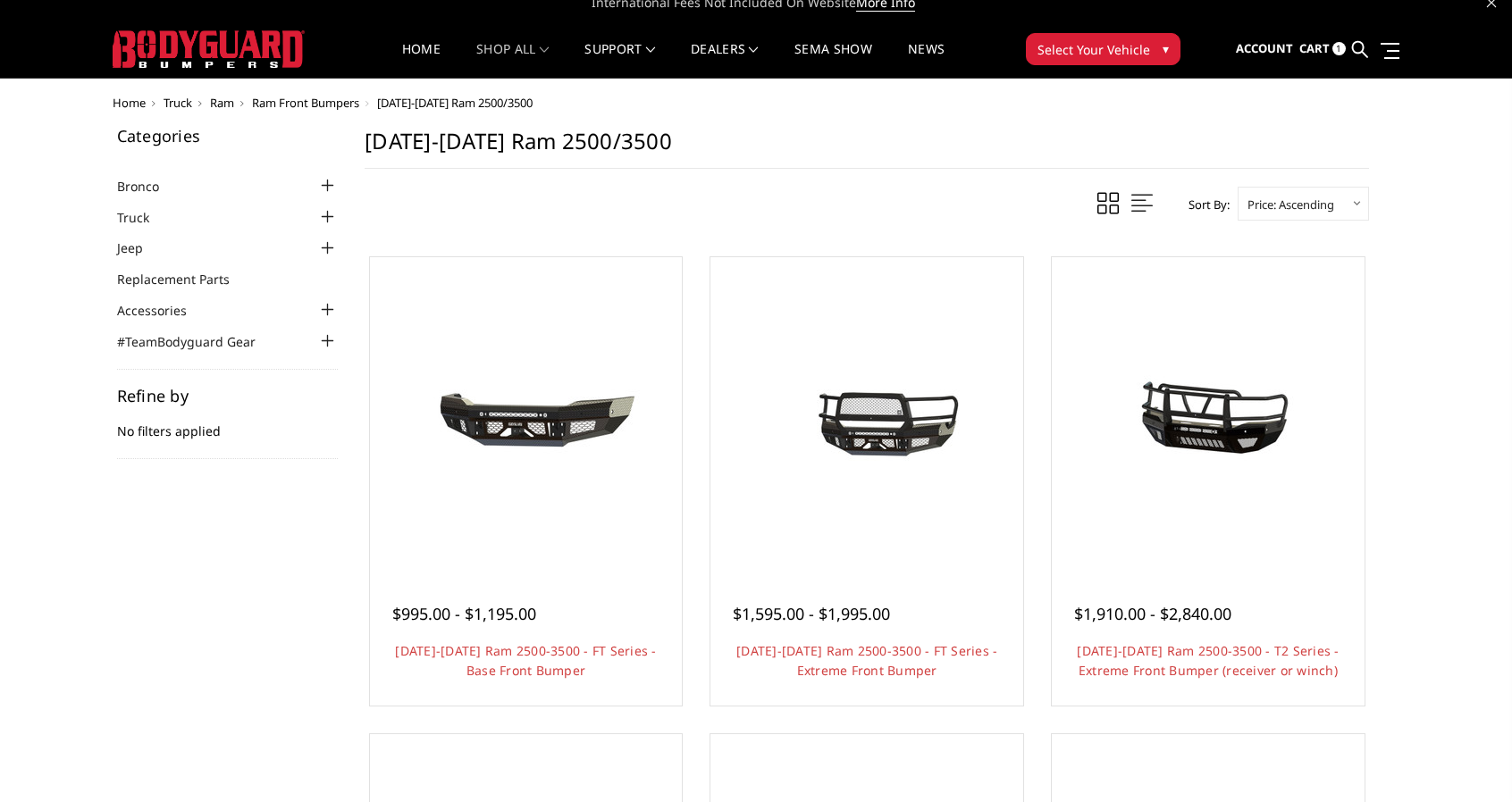 Image resolution: width=1512 pixels, height=802 pixels. Describe the element at coordinates (926, 60) in the screenshot. I see `a: News` at that location.